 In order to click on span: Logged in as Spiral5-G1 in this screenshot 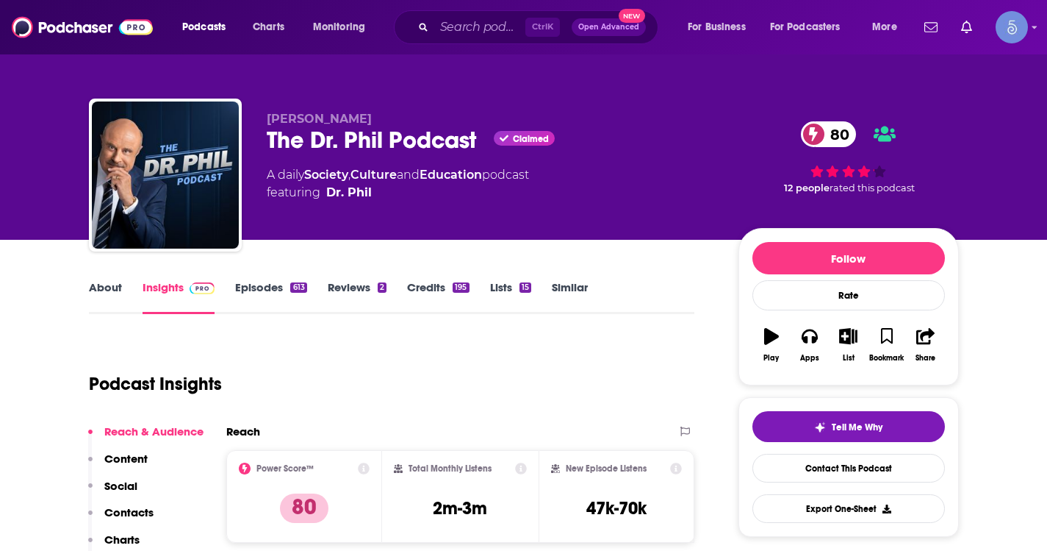, I will do `click(1012, 27)`.